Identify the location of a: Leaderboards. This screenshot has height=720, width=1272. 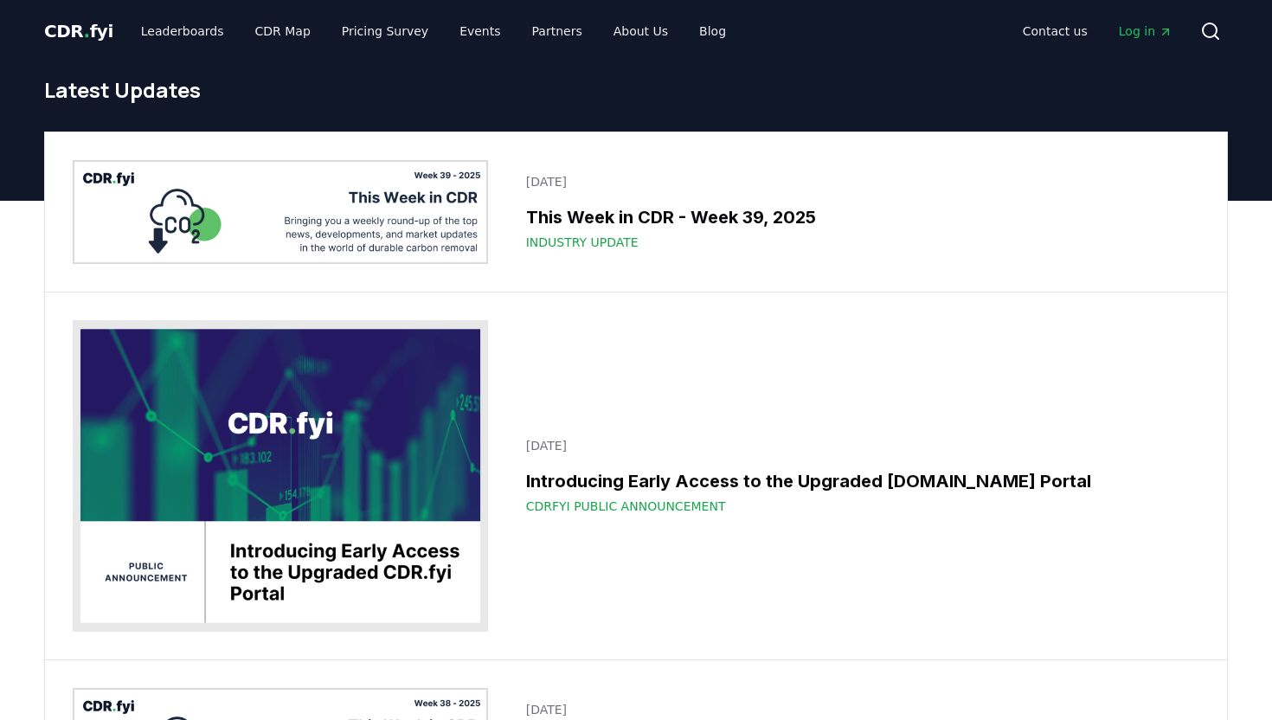
(183, 31).